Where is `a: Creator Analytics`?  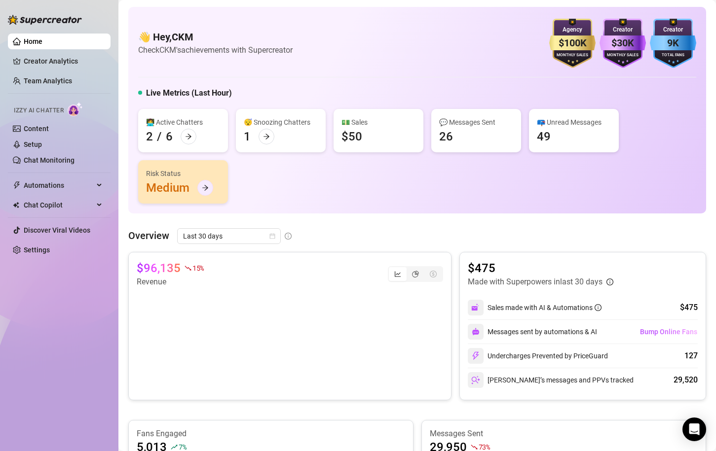 a: Creator Analytics is located at coordinates (63, 61).